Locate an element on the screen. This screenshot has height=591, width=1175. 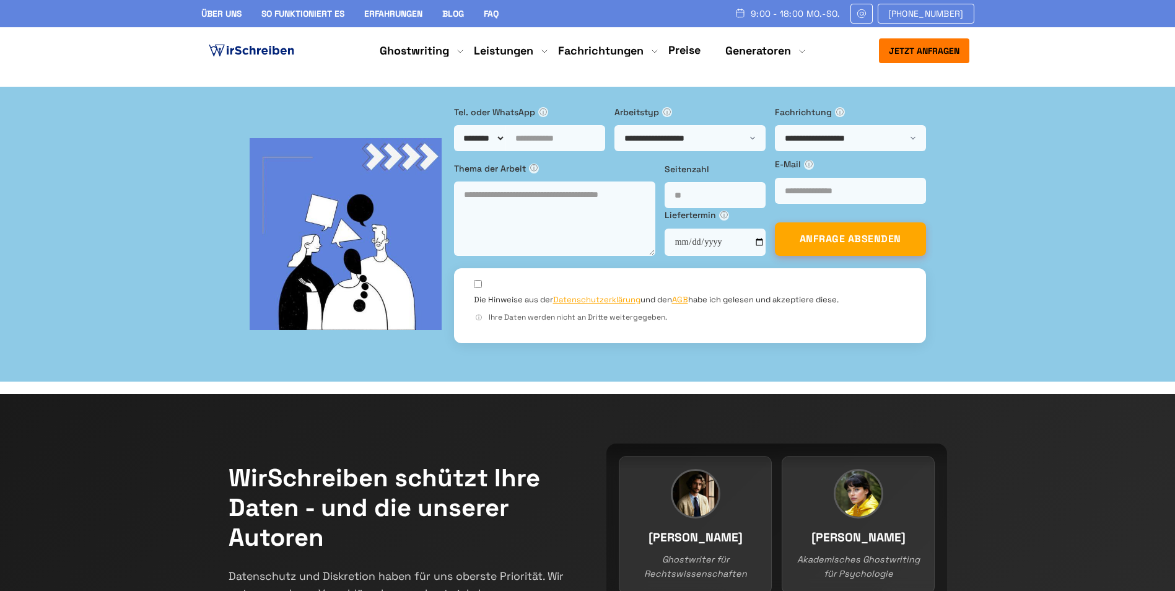
a: Fachrichtungen is located at coordinates (601, 51).